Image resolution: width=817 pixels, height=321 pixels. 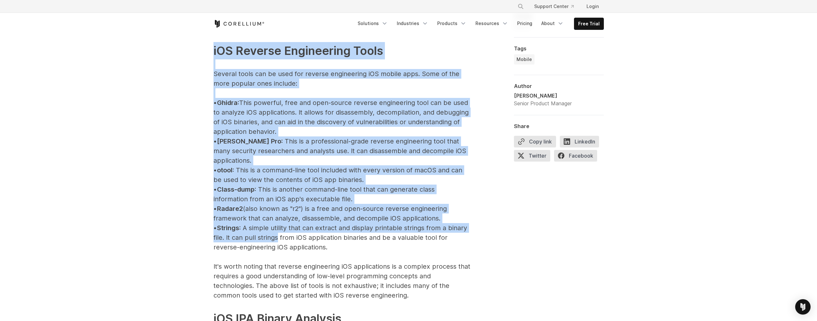 What do you see at coordinates (230, 209) in the screenshot?
I see `span: Radare2` at bounding box center [230, 209].